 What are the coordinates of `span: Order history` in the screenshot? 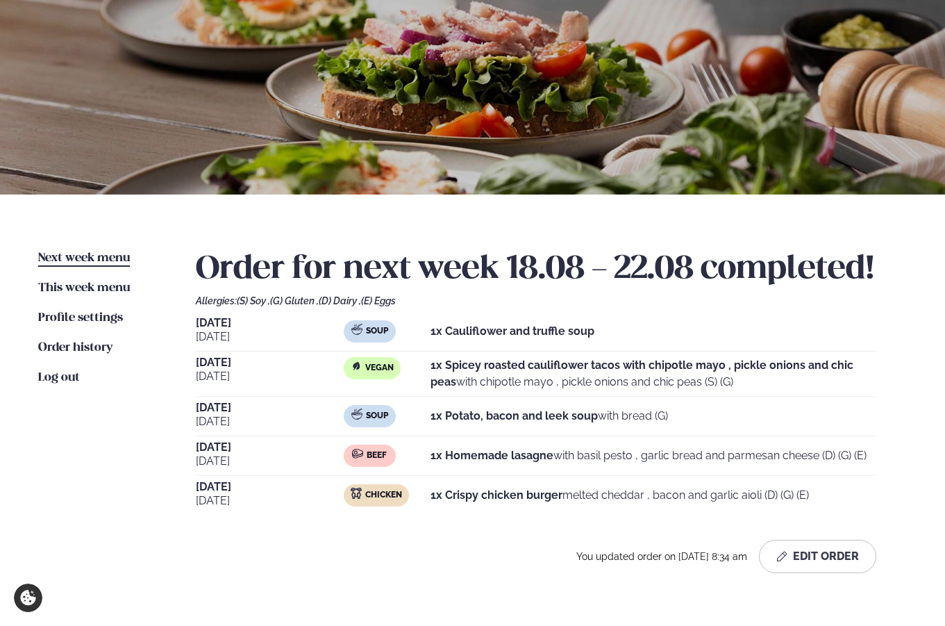 It's located at (75, 347).